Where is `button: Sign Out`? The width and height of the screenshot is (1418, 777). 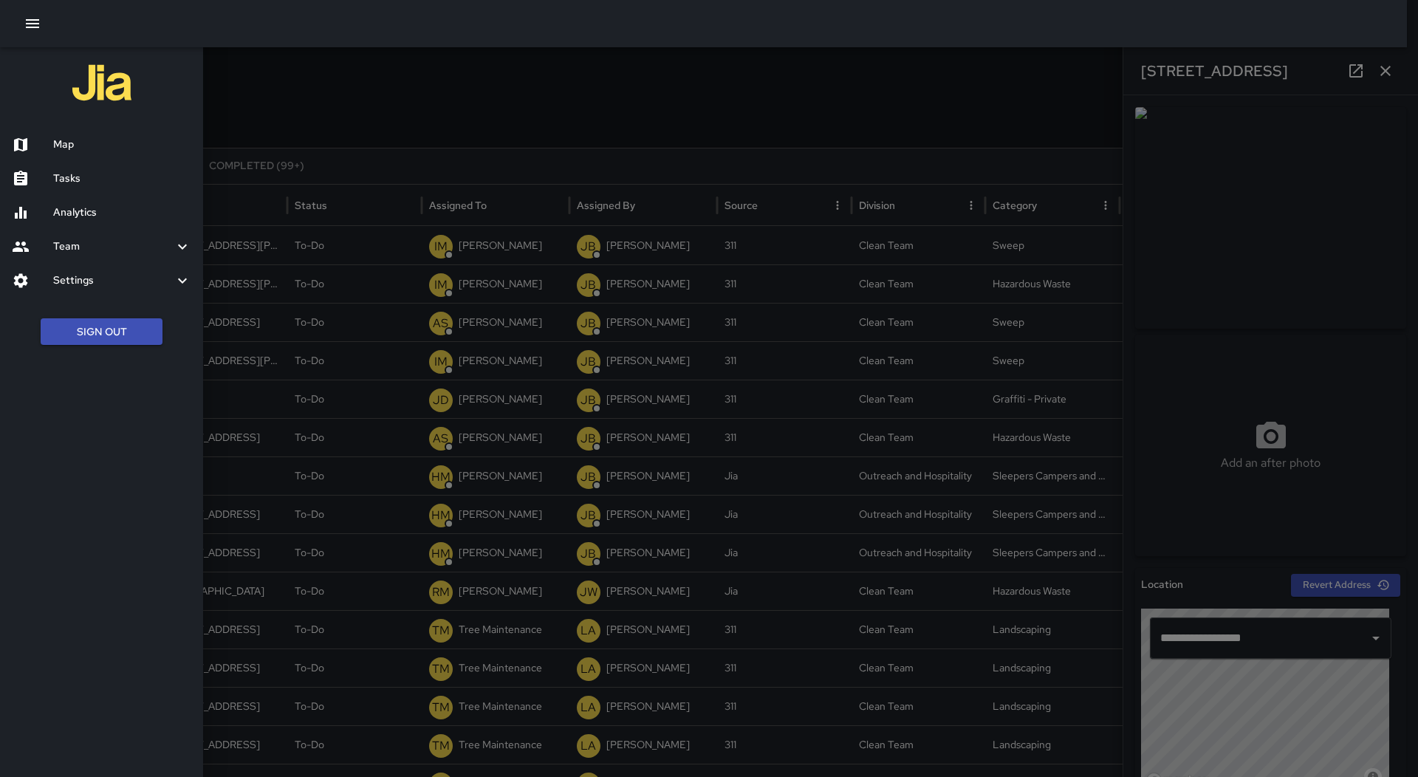 button: Sign Out is located at coordinates (101, 332).